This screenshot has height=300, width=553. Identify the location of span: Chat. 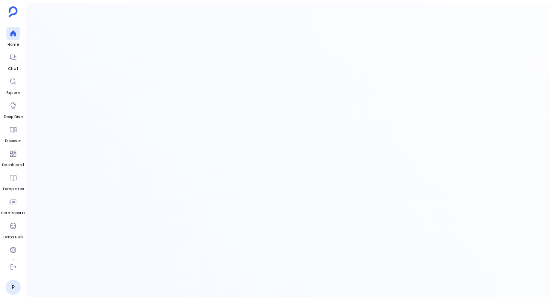
(13, 69).